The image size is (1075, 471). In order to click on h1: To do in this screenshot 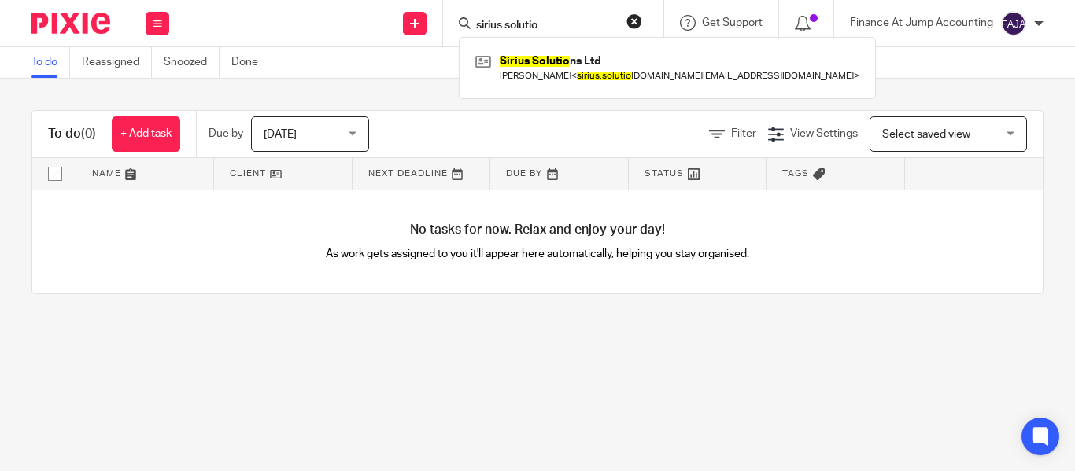, I will do `click(72, 134)`.